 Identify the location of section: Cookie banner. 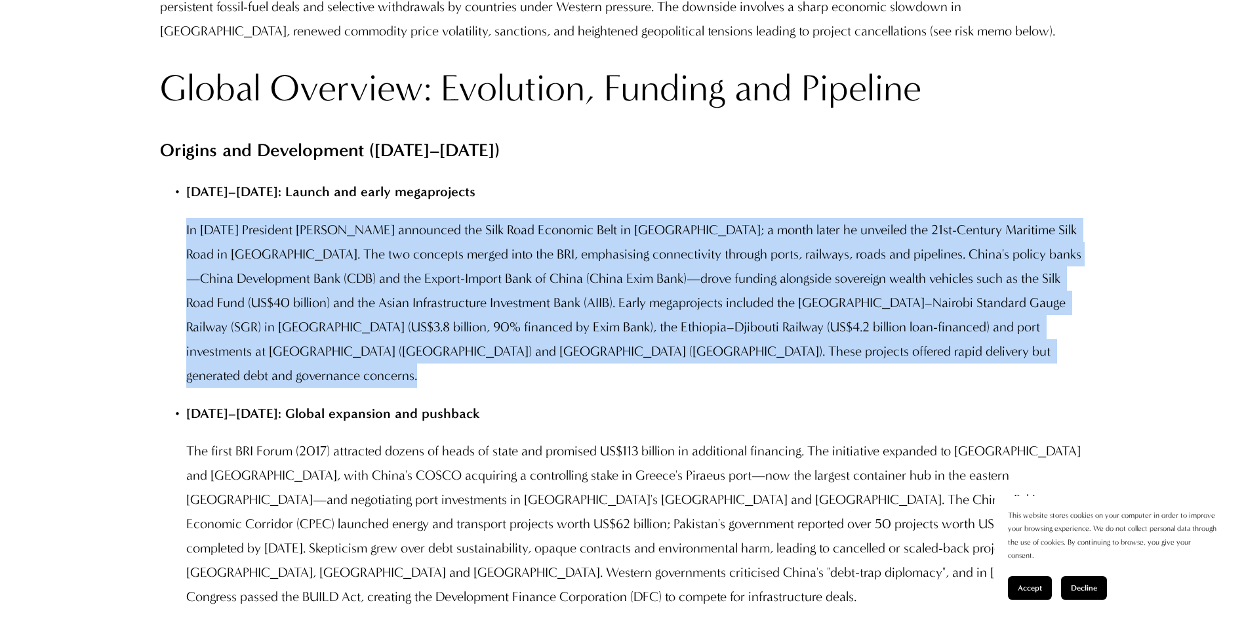
(1113, 554).